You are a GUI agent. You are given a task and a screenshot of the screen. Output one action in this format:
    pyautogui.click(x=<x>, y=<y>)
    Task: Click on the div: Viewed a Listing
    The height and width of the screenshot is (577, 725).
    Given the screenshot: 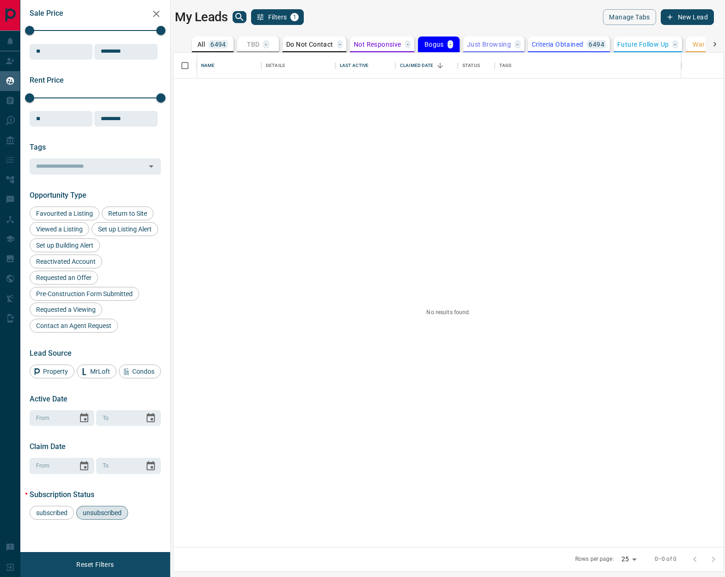 What is the action you would take?
    pyautogui.click(x=59, y=229)
    